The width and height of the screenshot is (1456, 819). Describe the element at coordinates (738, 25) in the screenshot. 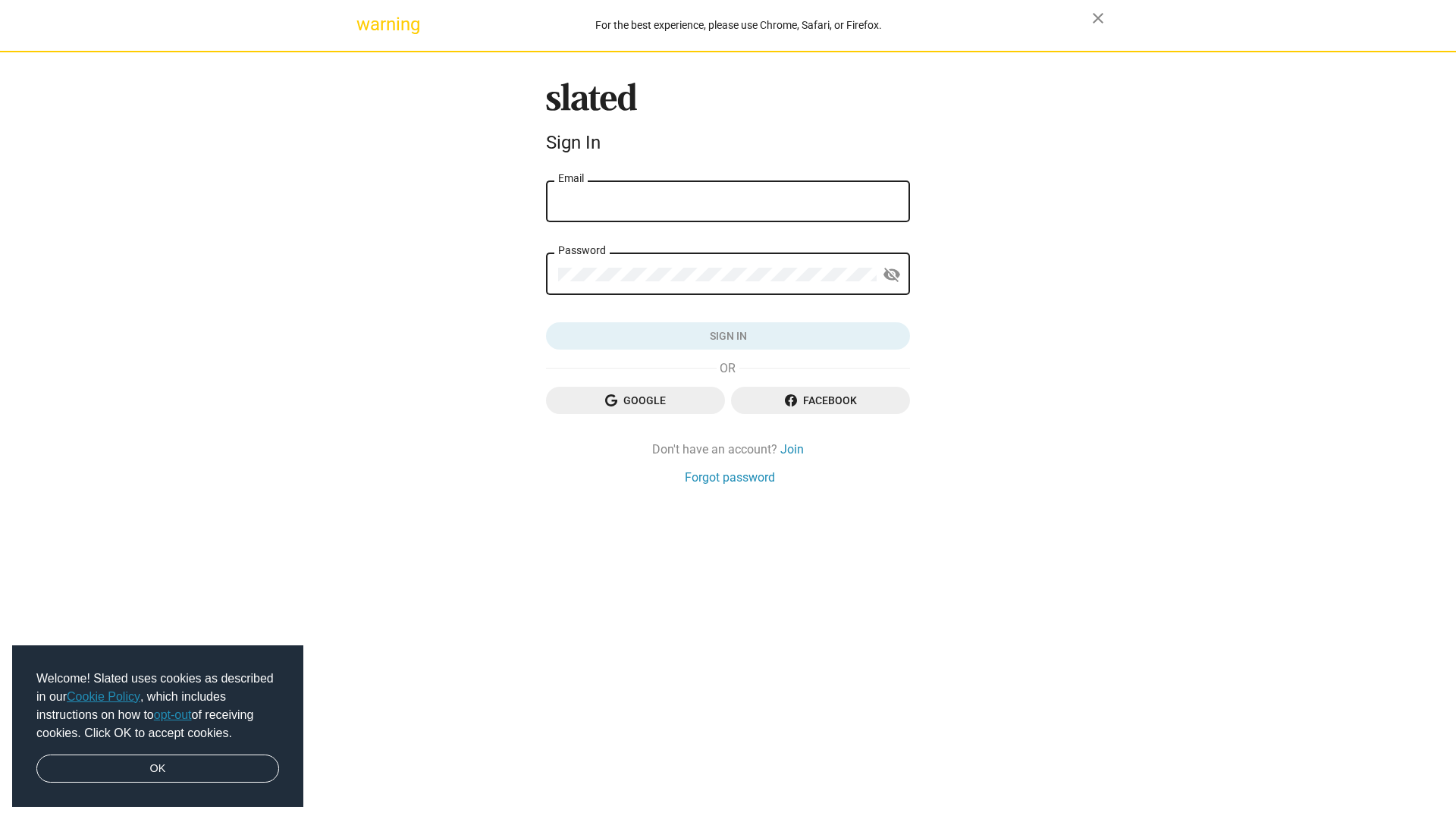

I see `div: For the best experience, please use Chrome, Safari, or Firefox.` at that location.